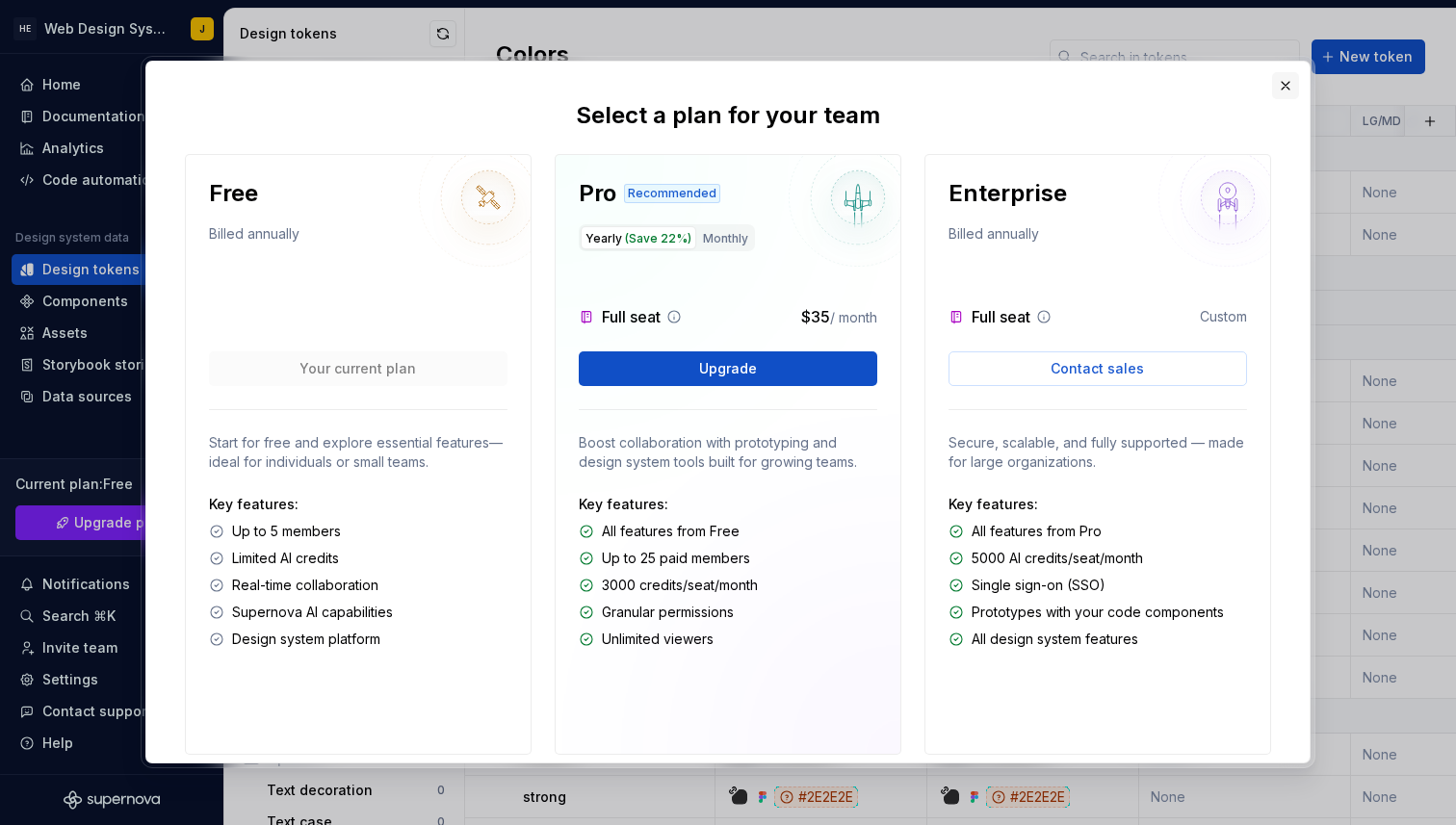 Image resolution: width=1456 pixels, height=825 pixels. I want to click on p: Enterprise, so click(1007, 194).